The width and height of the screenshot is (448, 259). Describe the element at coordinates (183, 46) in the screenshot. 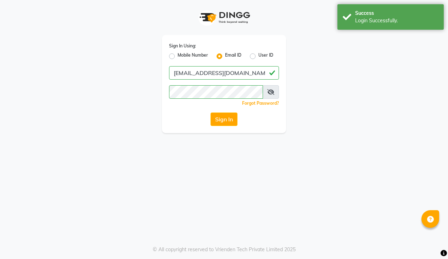

I see `label: Sign In Using:` at that location.